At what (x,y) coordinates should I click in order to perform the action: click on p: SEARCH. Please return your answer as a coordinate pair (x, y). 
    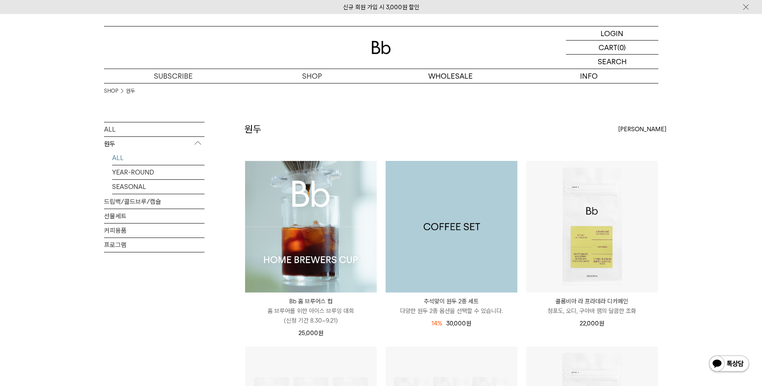
    Looking at the image, I should click on (612, 61).